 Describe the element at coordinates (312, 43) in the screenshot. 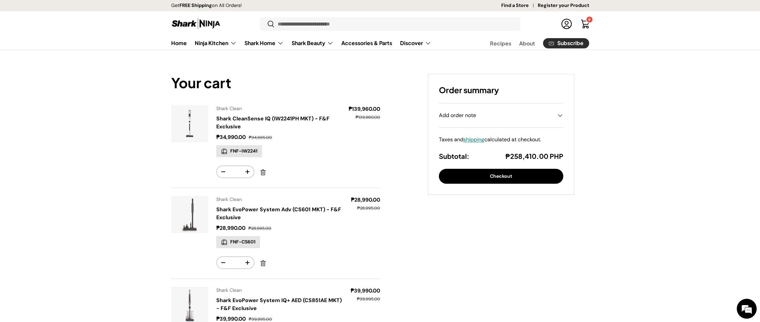

I see `summary: Shark Beauty` at that location.